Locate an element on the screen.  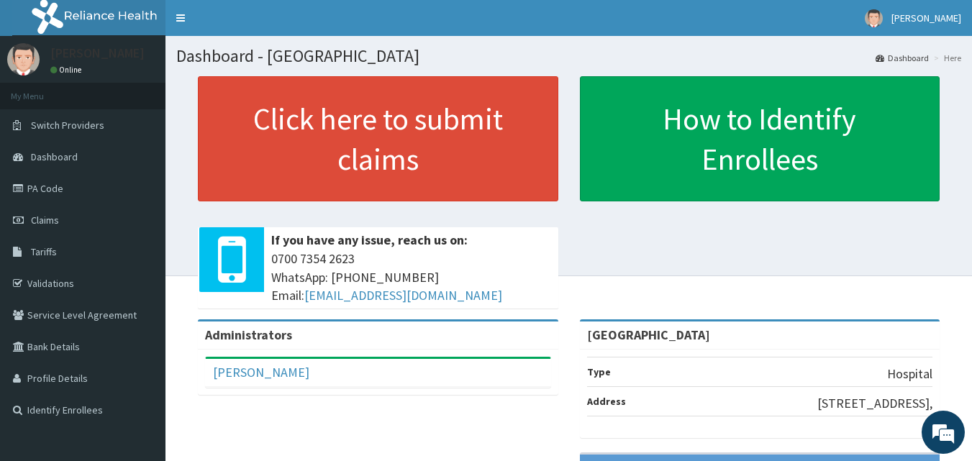
b: Administrators is located at coordinates (248, 335).